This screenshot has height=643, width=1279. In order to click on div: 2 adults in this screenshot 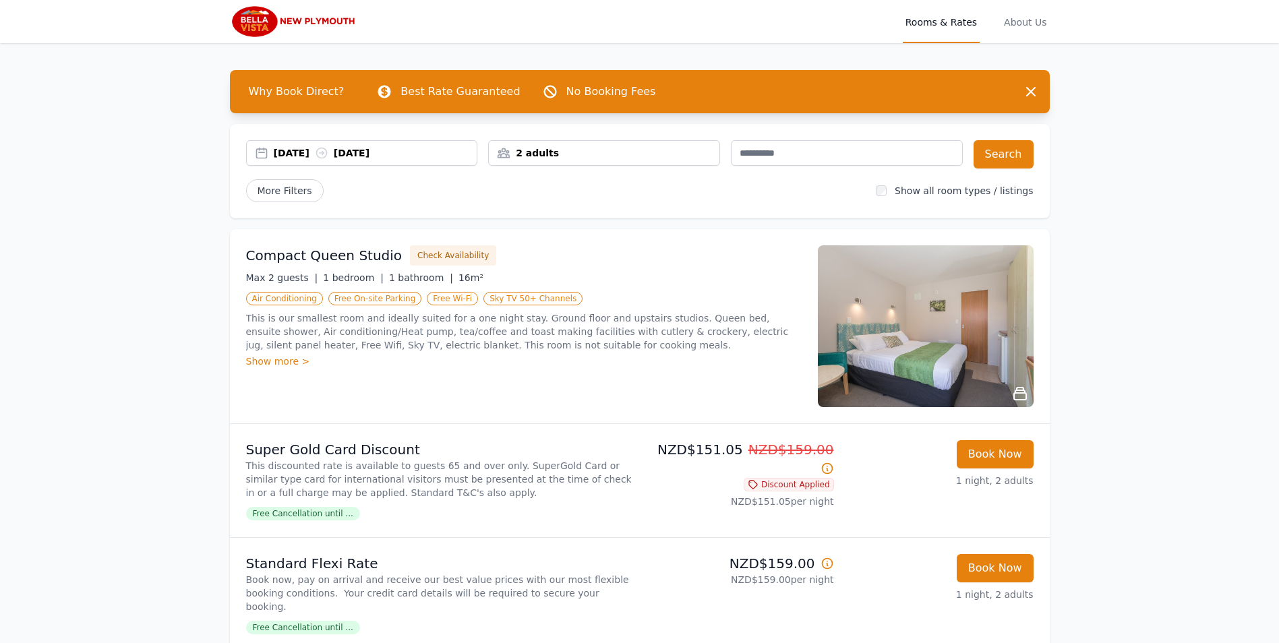, I will do `click(604, 153)`.